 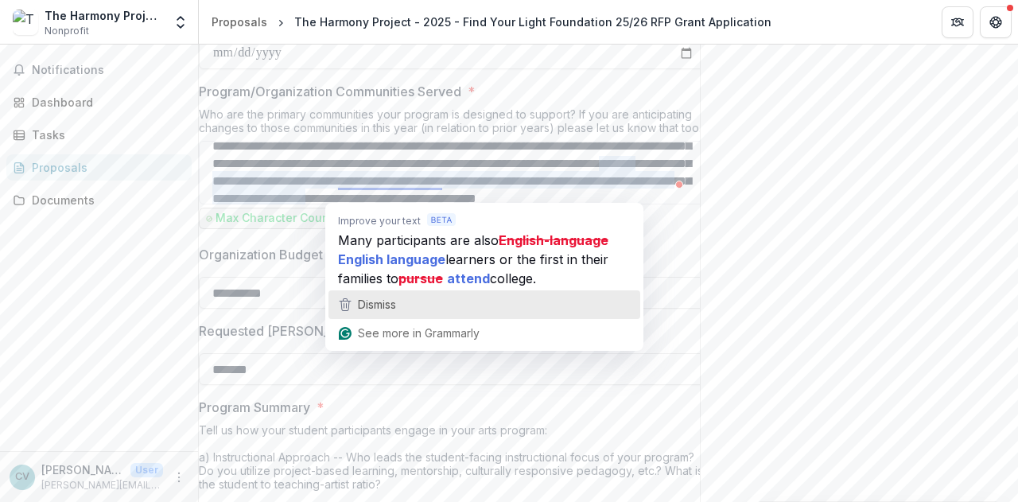 I want to click on img: The Harmony Project, so click(x=25, y=22).